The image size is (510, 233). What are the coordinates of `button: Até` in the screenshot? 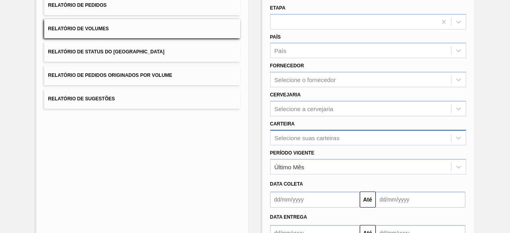 It's located at (368, 200).